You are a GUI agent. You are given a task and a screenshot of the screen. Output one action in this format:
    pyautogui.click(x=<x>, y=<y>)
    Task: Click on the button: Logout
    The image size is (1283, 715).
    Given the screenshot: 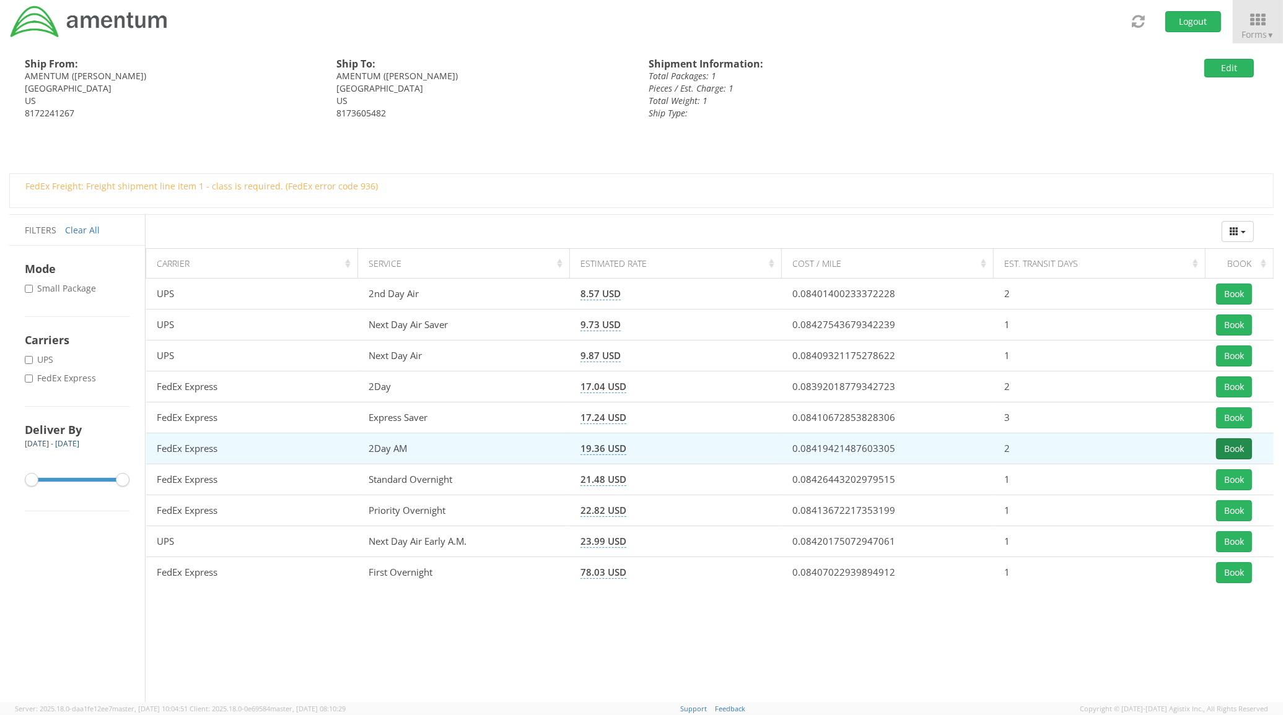 What is the action you would take?
    pyautogui.click(x=1193, y=22)
    